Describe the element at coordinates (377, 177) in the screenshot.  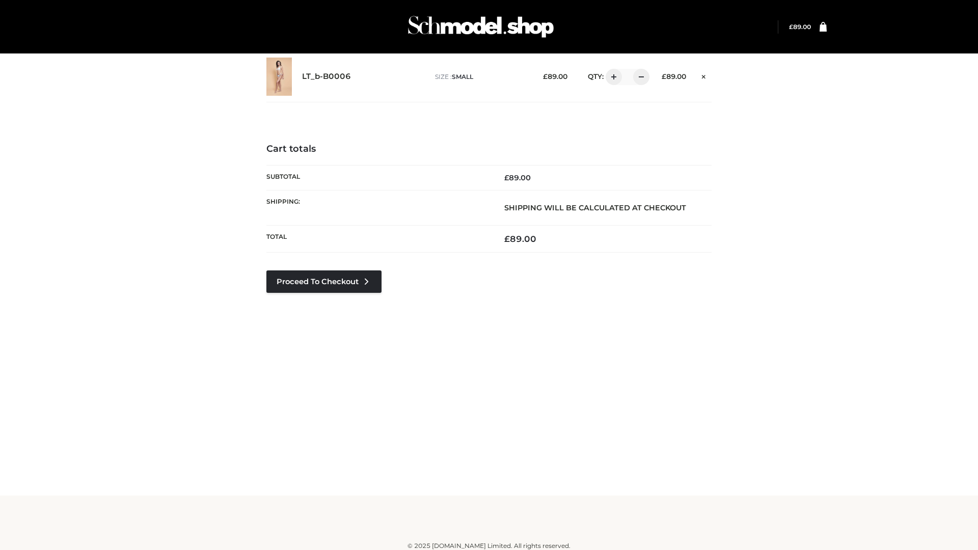
I see `th: Subtotal` at that location.